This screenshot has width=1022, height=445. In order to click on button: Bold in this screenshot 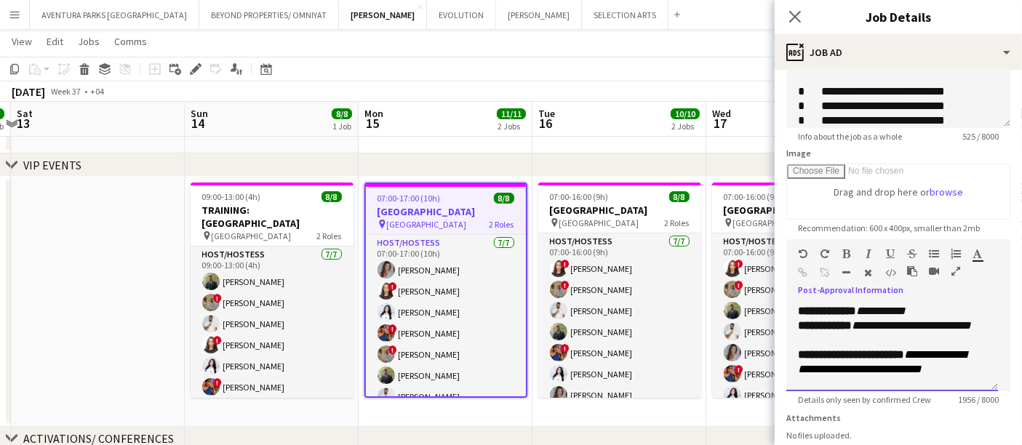, I will do `click(847, 254)`.